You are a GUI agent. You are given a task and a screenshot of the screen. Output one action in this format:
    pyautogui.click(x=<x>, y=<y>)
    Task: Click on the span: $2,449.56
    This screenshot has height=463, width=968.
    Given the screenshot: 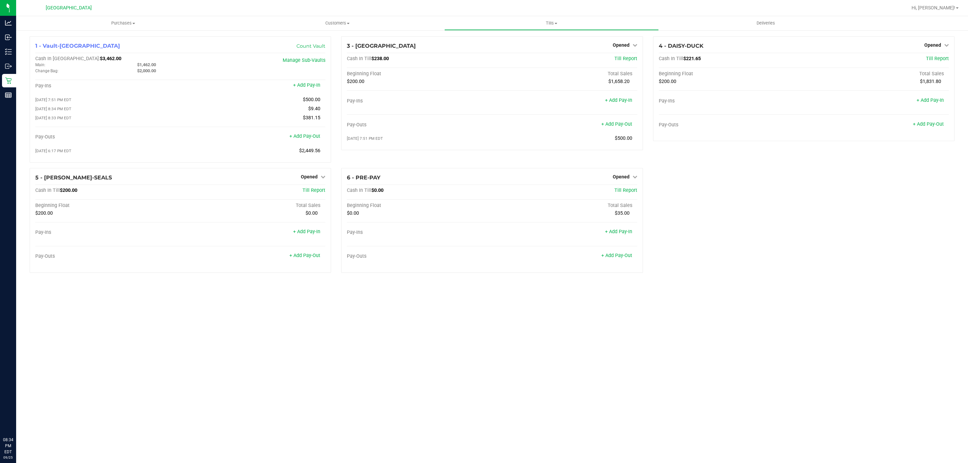 What is the action you would take?
    pyautogui.click(x=309, y=151)
    